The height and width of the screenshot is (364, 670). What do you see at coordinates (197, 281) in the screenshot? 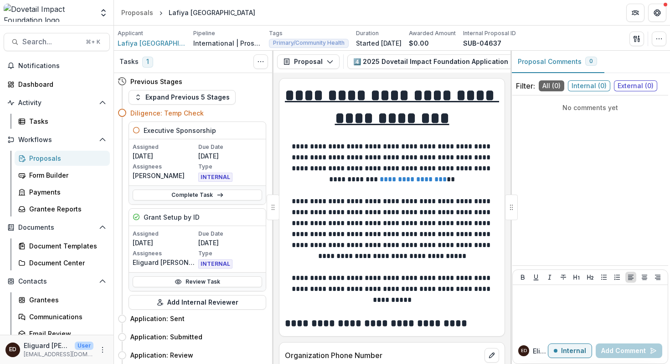
I see `a: Review Task` at bounding box center [197, 281].